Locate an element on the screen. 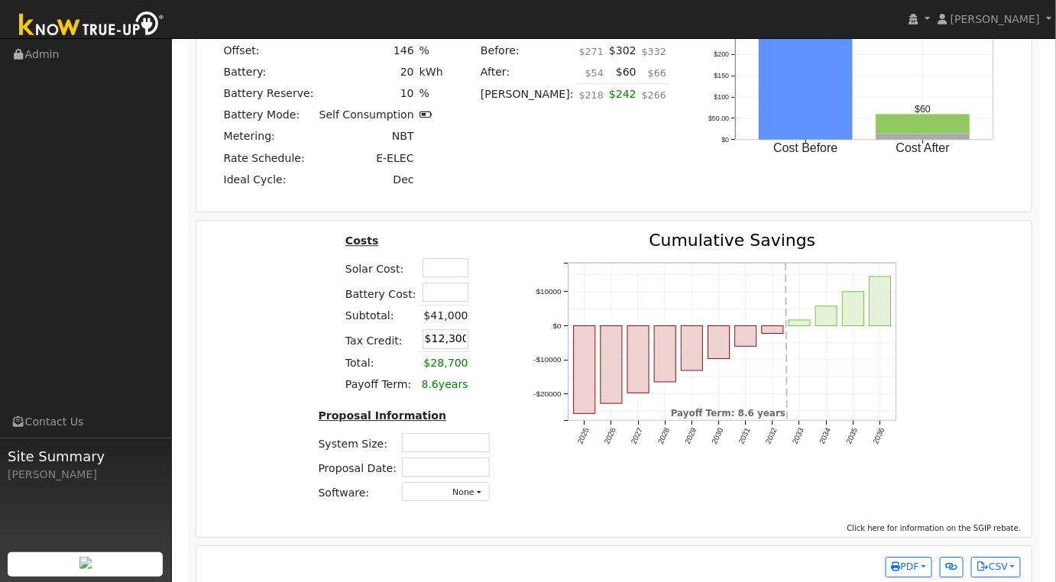  td: Offset: is located at coordinates (268, 50).